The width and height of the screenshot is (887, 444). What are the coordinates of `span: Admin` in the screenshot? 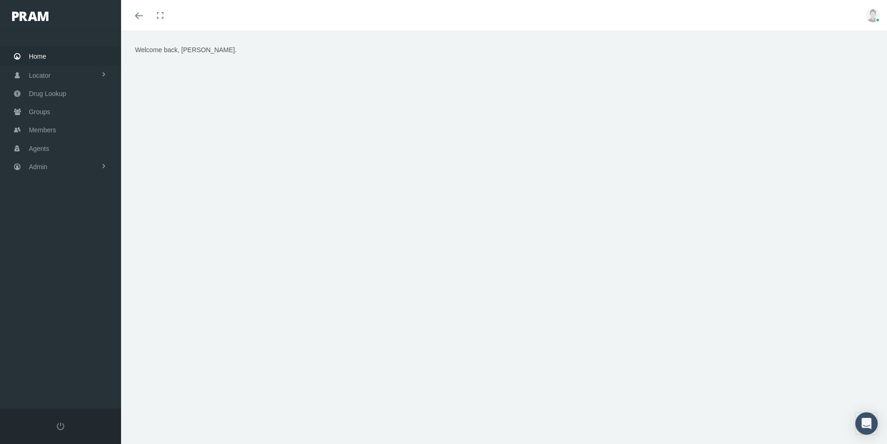 It's located at (38, 167).